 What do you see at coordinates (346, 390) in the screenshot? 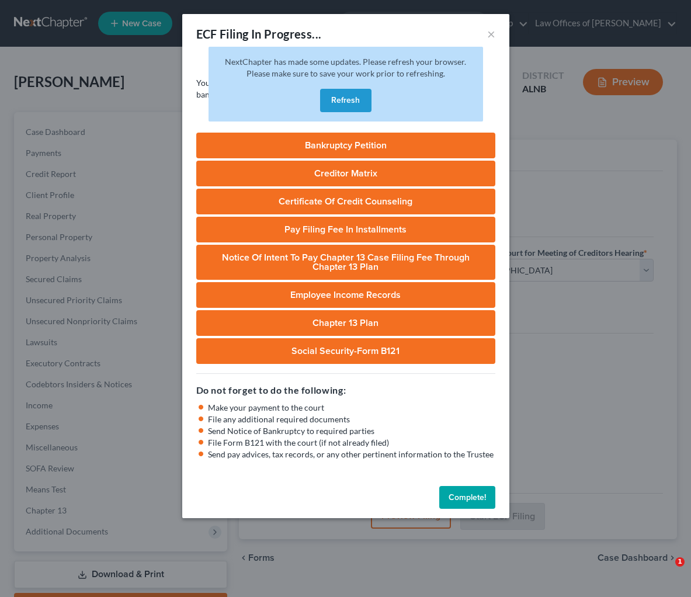
I see `h5: Do not forget to do the following:` at bounding box center [346, 390].